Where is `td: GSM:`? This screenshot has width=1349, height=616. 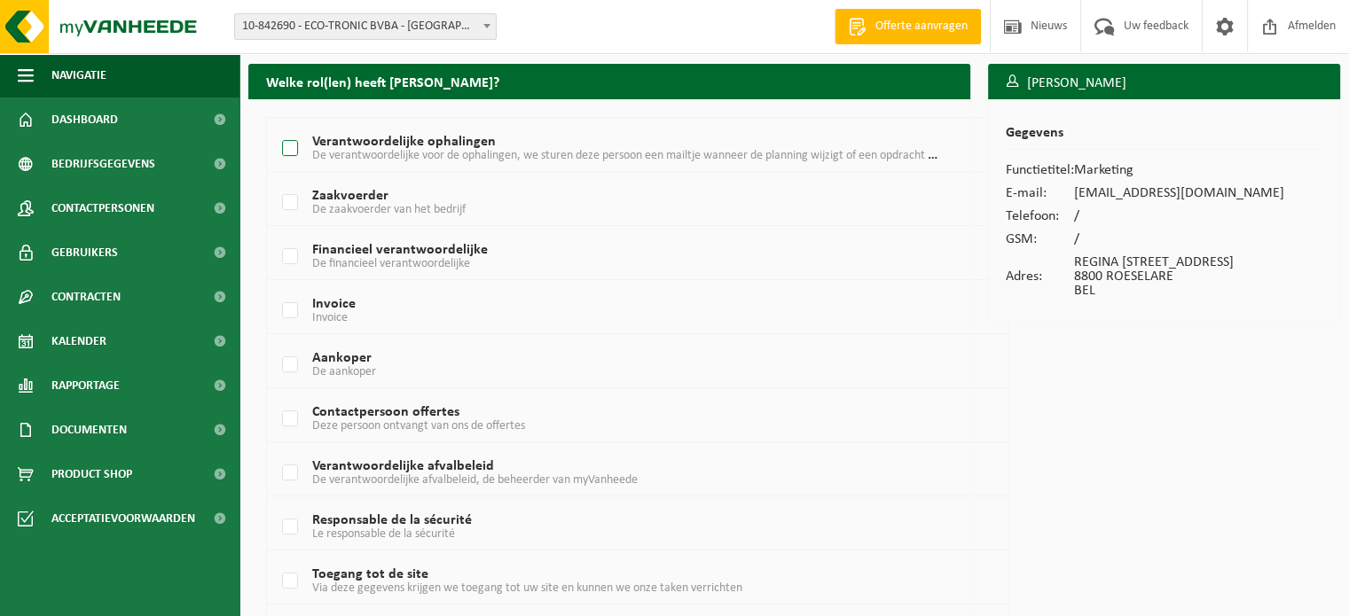 td: GSM: is located at coordinates (1039, 239).